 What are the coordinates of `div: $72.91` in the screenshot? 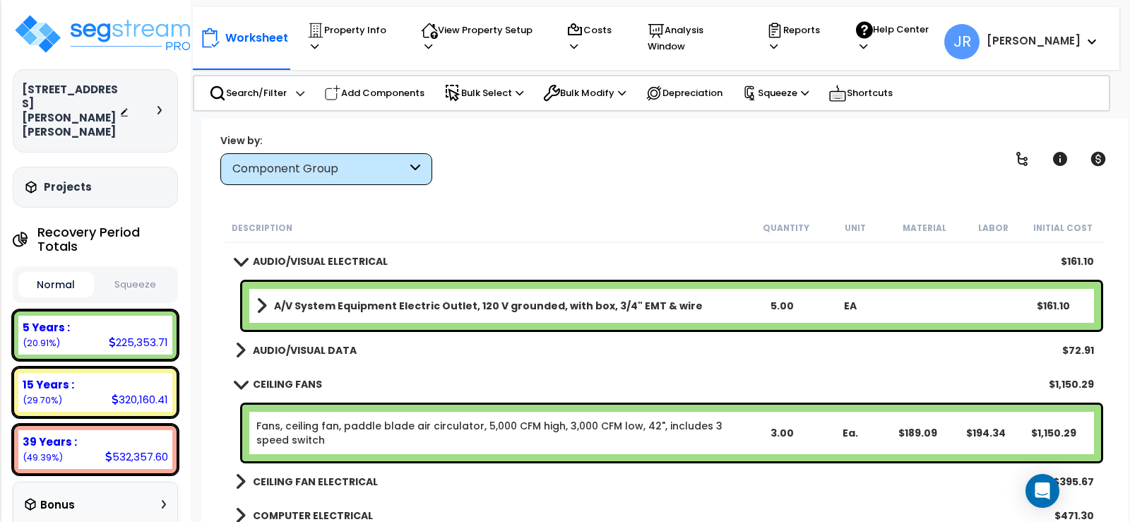 It's located at (1078, 350).